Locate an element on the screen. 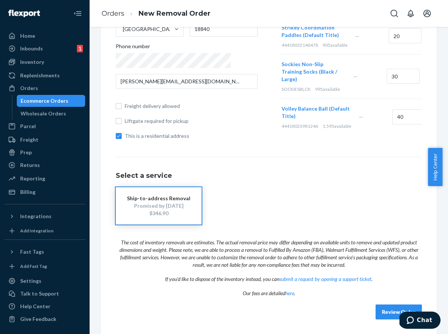 The height and width of the screenshot is (334, 448). button: Integrations is located at coordinates (45, 216).